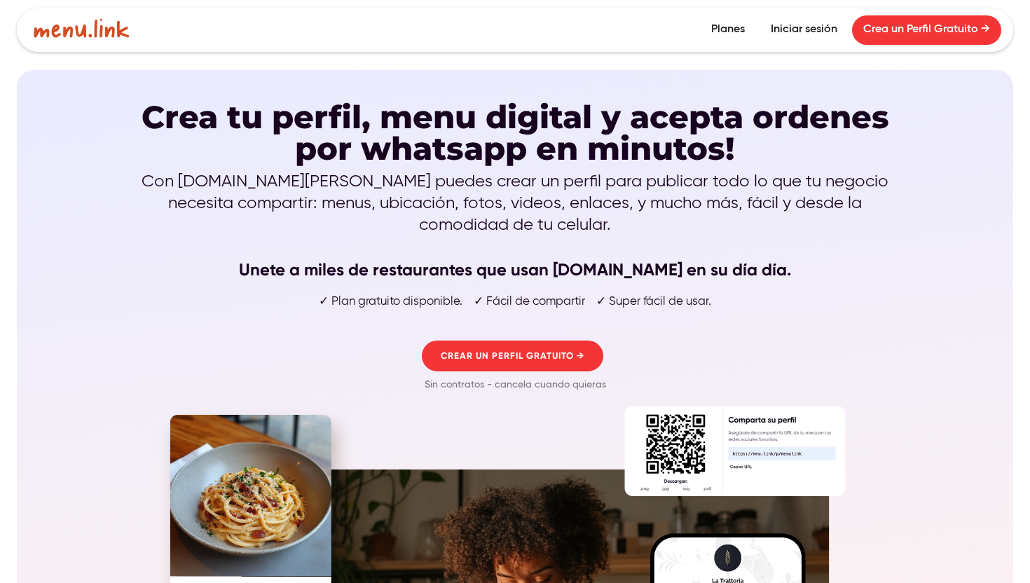 The image size is (1030, 583). Describe the element at coordinates (728, 30) in the screenshot. I see `a: Planes` at that location.